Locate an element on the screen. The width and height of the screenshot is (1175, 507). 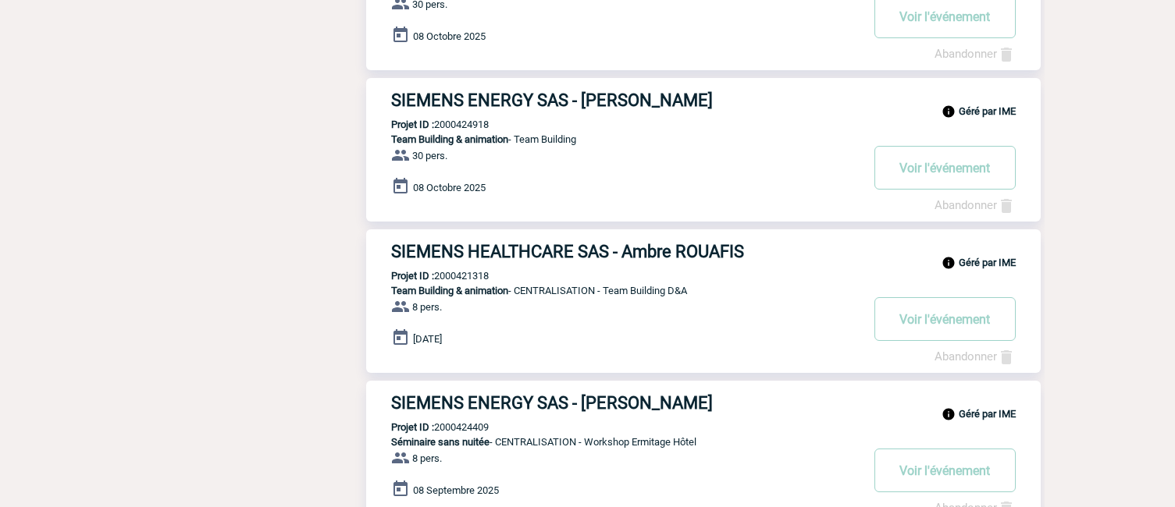
p: 2000421318 is located at coordinates (427, 276).